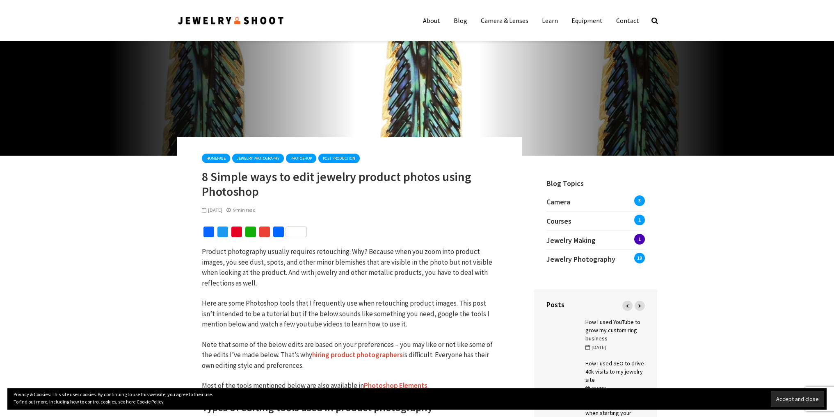 The image size is (834, 417). Describe the element at coordinates (417, 94) in the screenshot. I see `img: Photoshop for Product Photography` at that location.